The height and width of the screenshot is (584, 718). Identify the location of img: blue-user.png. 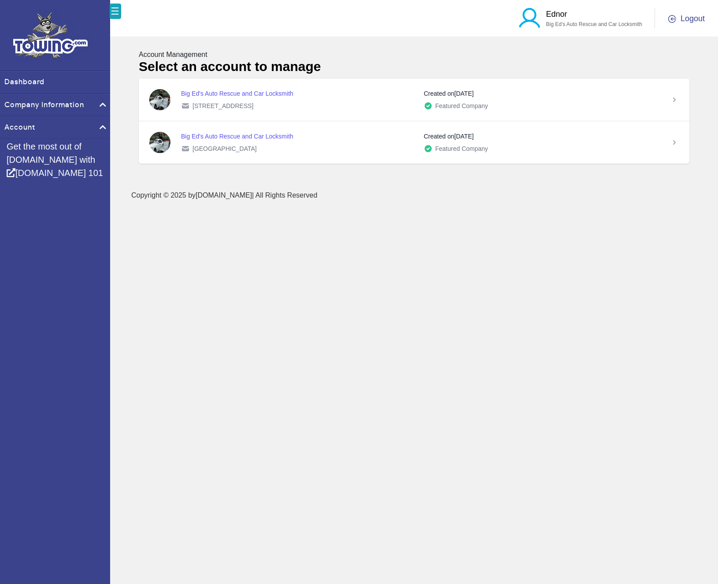
(532, 19).